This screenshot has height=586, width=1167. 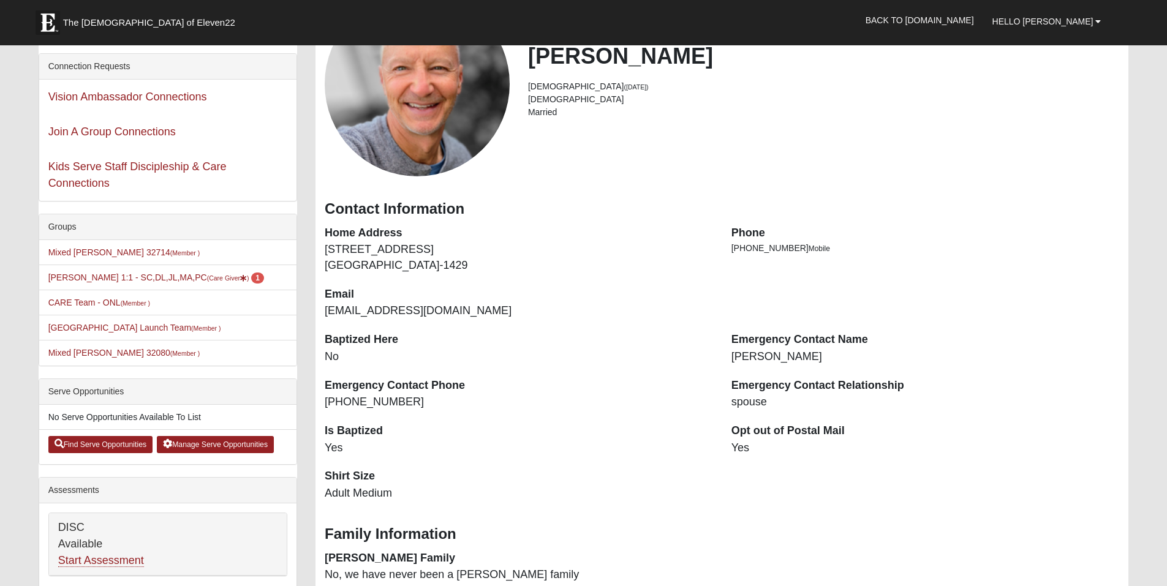 I want to click on a: Manage Serve Opportunities, so click(x=215, y=445).